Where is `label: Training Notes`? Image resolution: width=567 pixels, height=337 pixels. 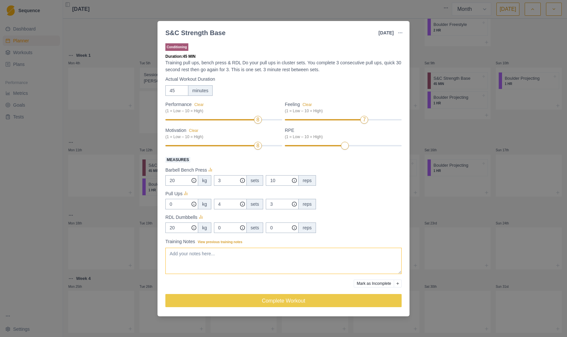 label: Training Notes is located at coordinates (282, 242).